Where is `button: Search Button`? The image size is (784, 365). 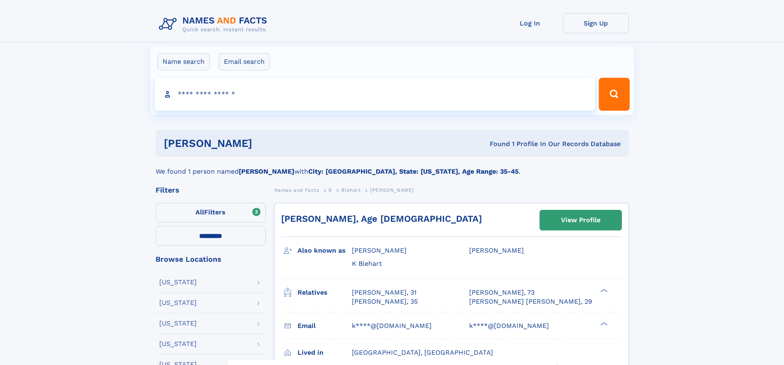
button: Search Button is located at coordinates (614, 94).